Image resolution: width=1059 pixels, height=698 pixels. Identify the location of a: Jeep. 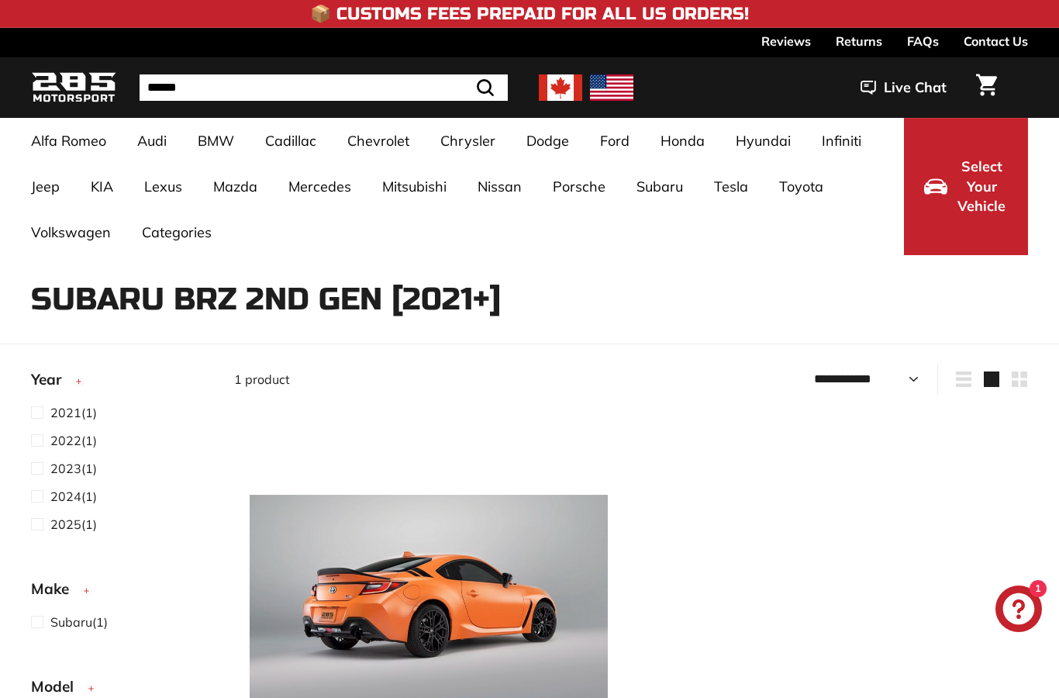
(45, 186).